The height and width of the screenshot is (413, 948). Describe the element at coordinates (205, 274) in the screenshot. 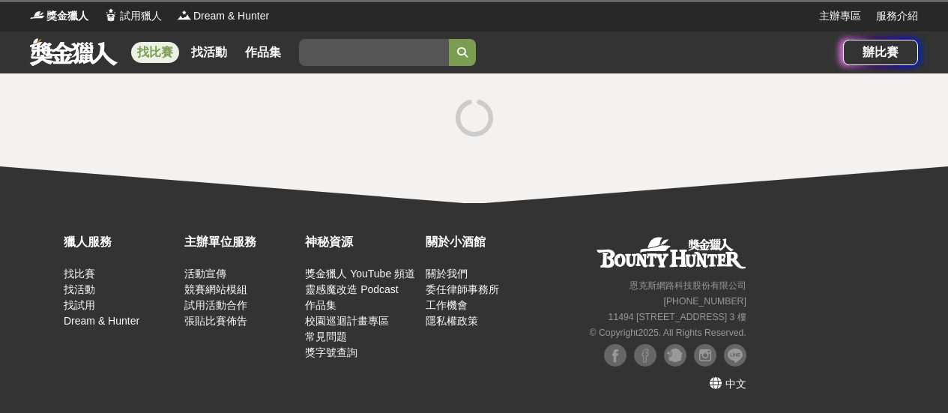

I see `a: 活動宣傳` at that location.